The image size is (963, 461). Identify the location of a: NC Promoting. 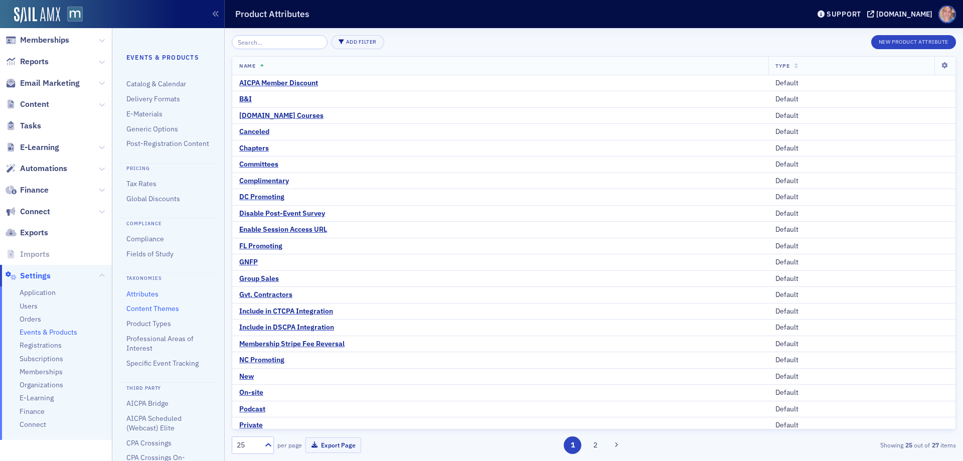
(262, 360).